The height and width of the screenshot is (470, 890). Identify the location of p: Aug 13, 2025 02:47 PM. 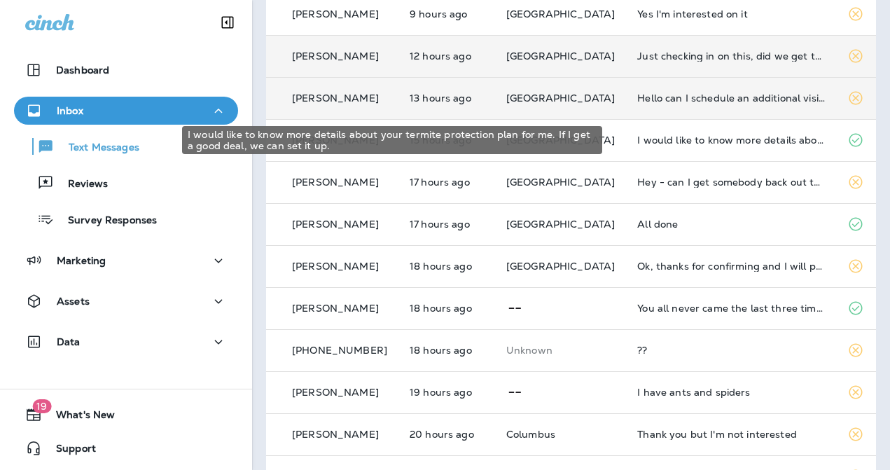
(447, 350).